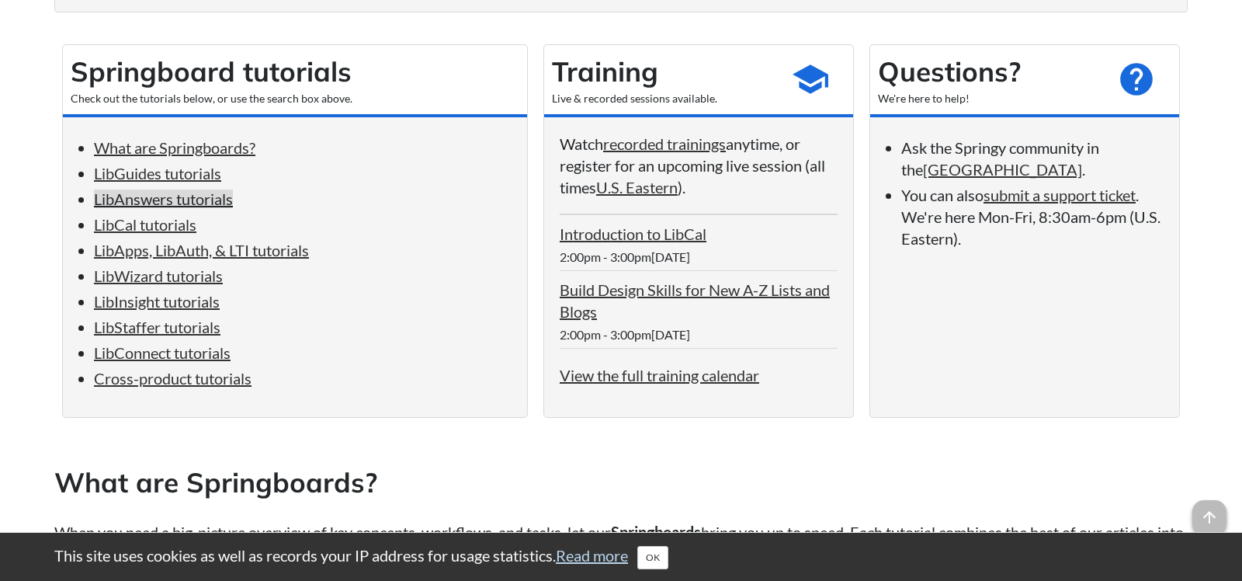 This screenshot has height=581, width=1242. I want to click on a: LibStaffer tutorials, so click(157, 327).